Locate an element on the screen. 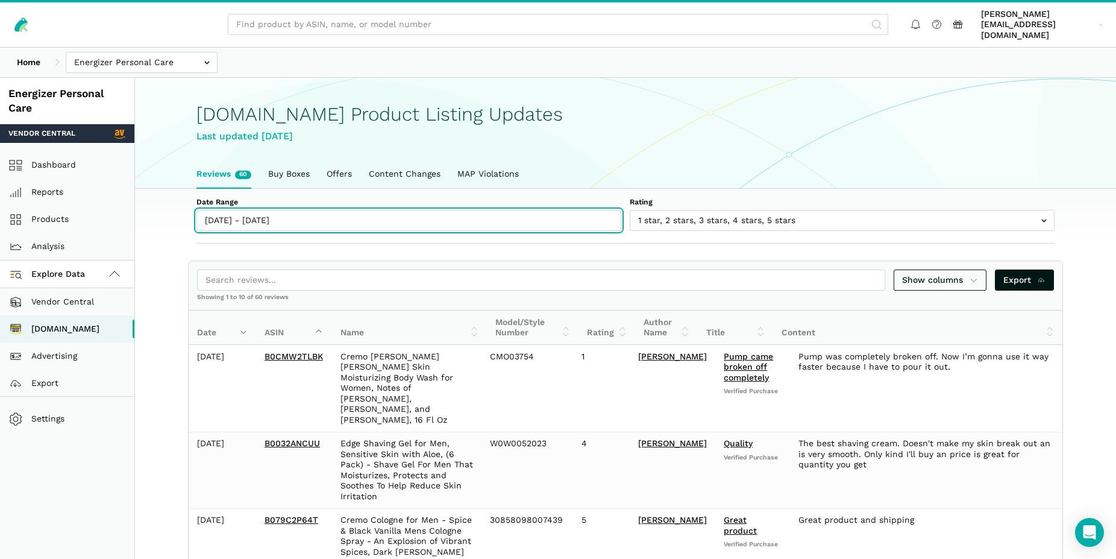 This screenshot has width=1116, height=559. a: MAP Violations is located at coordinates (488, 174).